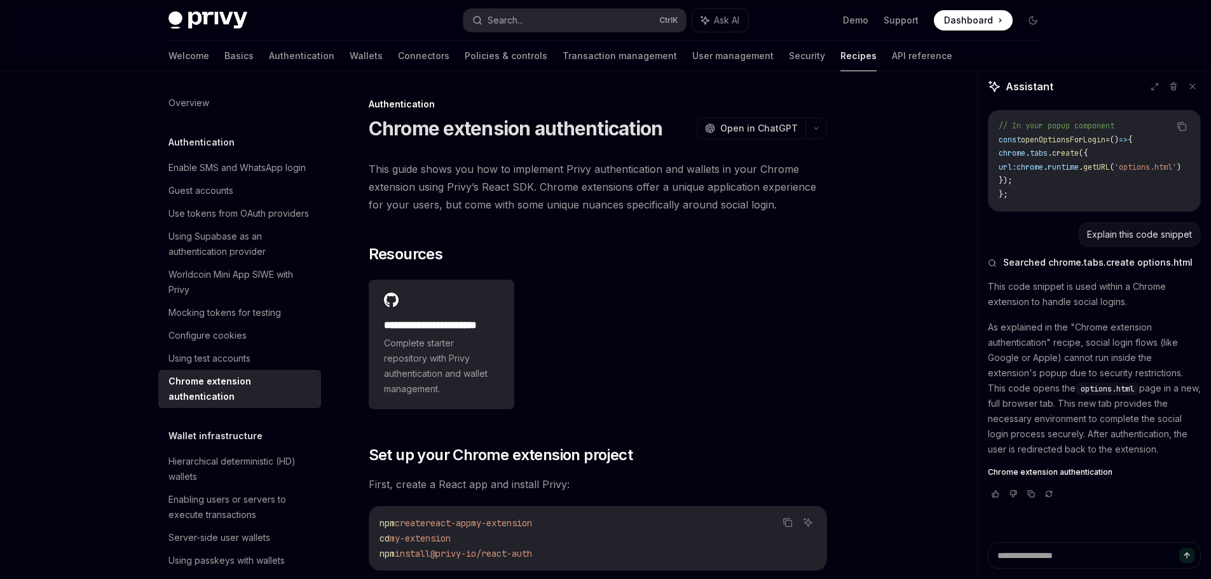 Image resolution: width=1211 pixels, height=579 pixels. What do you see at coordinates (423, 56) in the screenshot?
I see `a: Connectors` at bounding box center [423, 56].